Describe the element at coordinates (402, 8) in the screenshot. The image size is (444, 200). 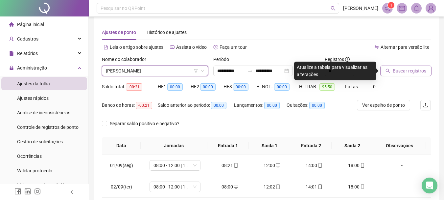
I see `span: mail` at that location.